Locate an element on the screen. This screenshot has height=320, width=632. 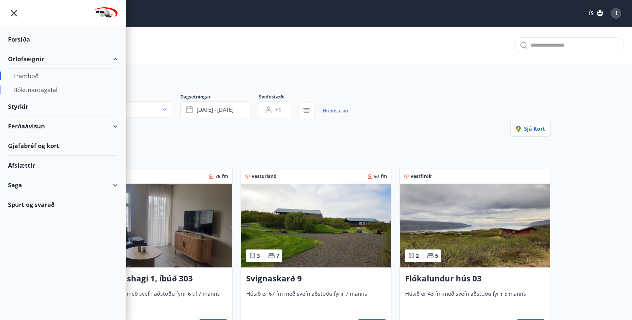
button: ÍS is located at coordinates (596, 13).